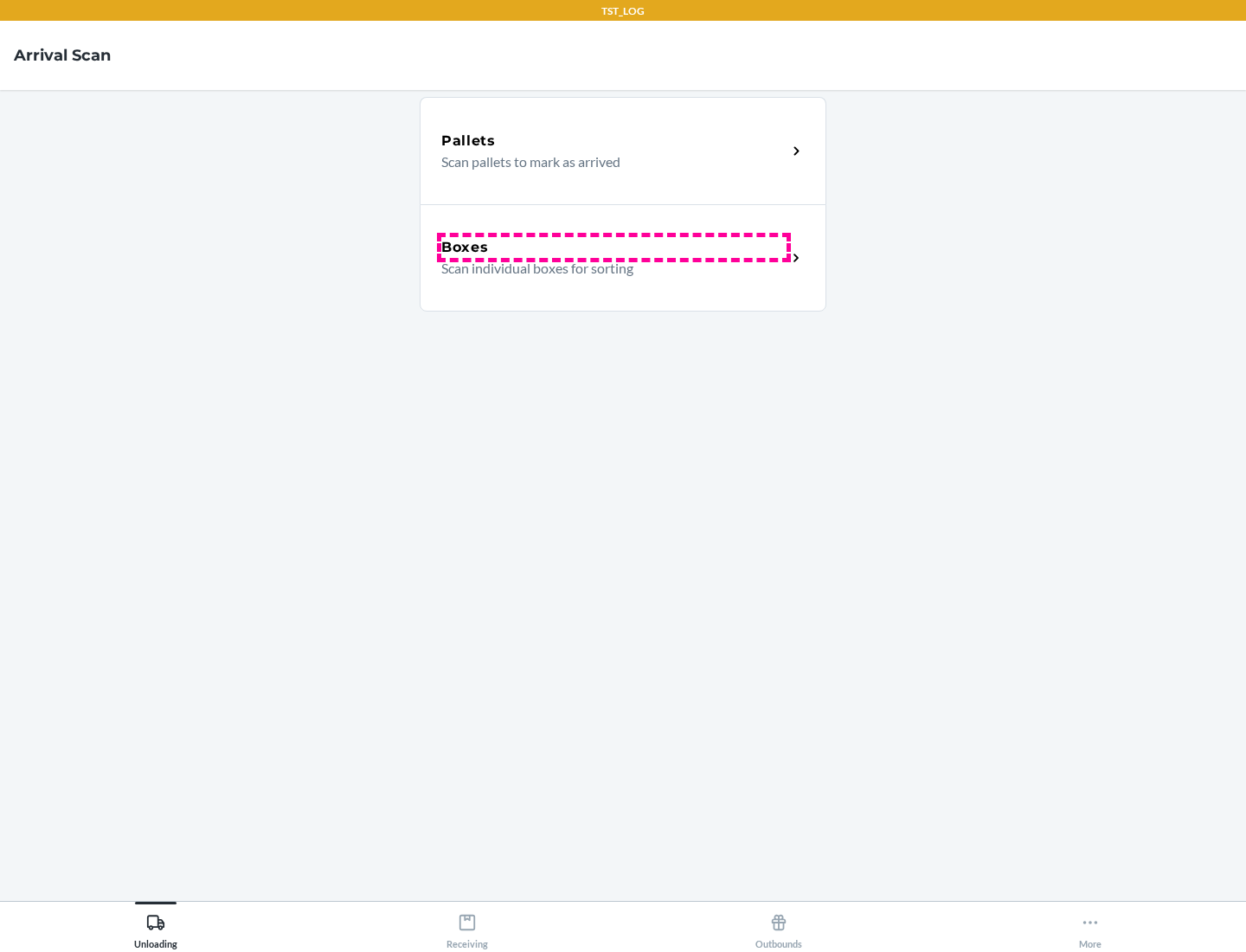  Describe the element at coordinates (156, 928) in the screenshot. I see `div: Unloading` at that location.